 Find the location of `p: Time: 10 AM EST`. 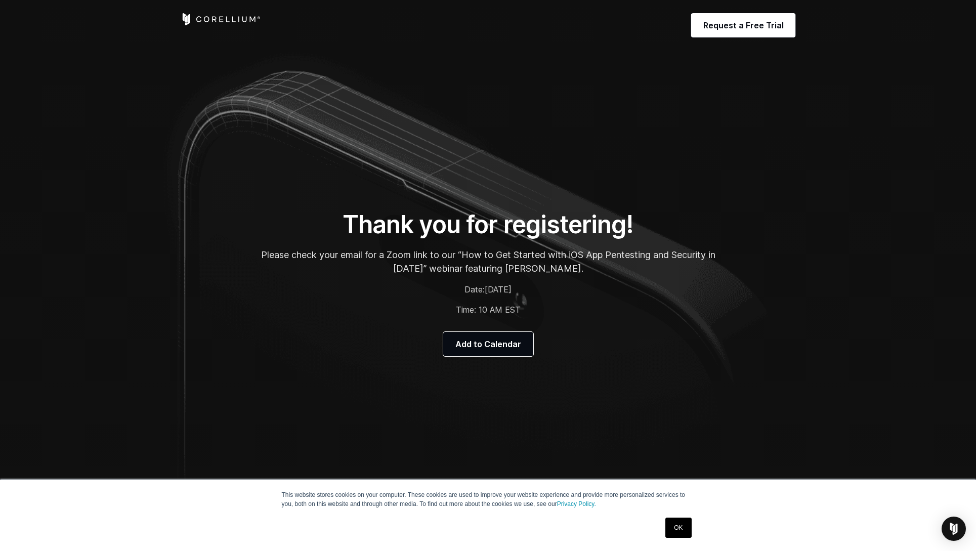

p: Time: 10 AM EST is located at coordinates (488, 310).